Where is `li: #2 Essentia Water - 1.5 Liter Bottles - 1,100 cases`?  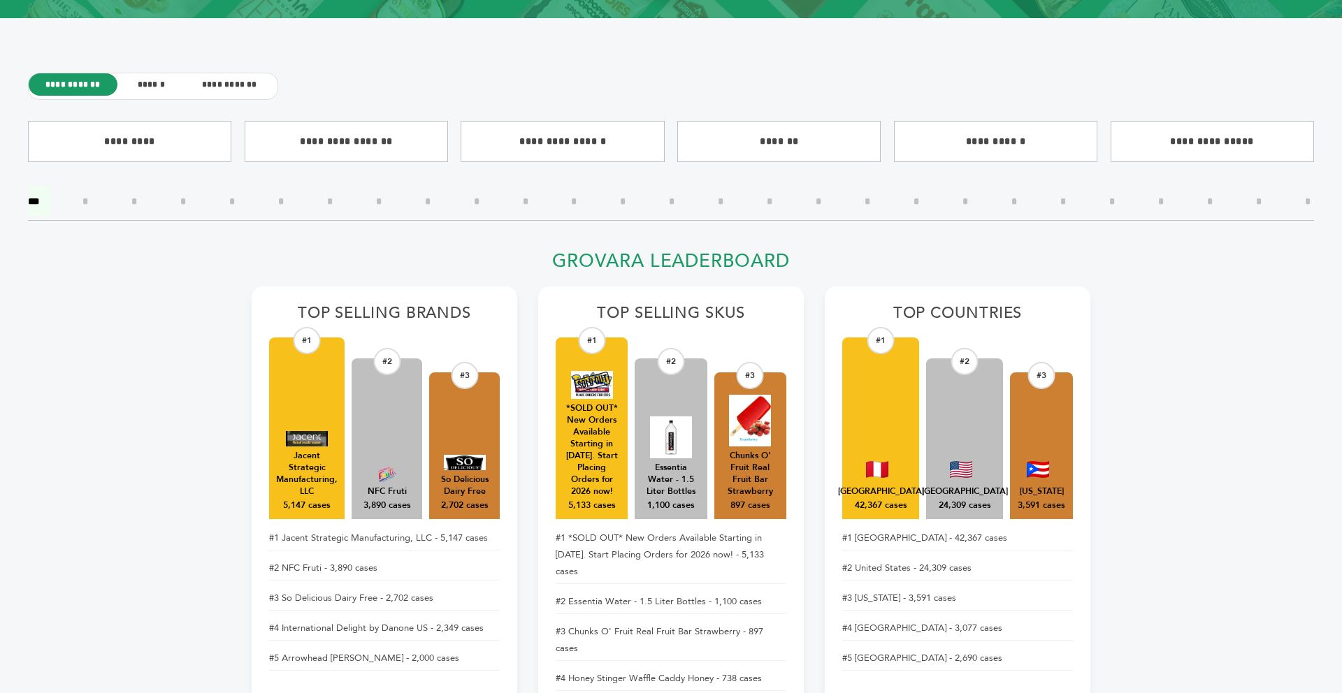 li: #2 Essentia Water - 1.5 Liter Bottles - 1,100 cases is located at coordinates (671, 602).